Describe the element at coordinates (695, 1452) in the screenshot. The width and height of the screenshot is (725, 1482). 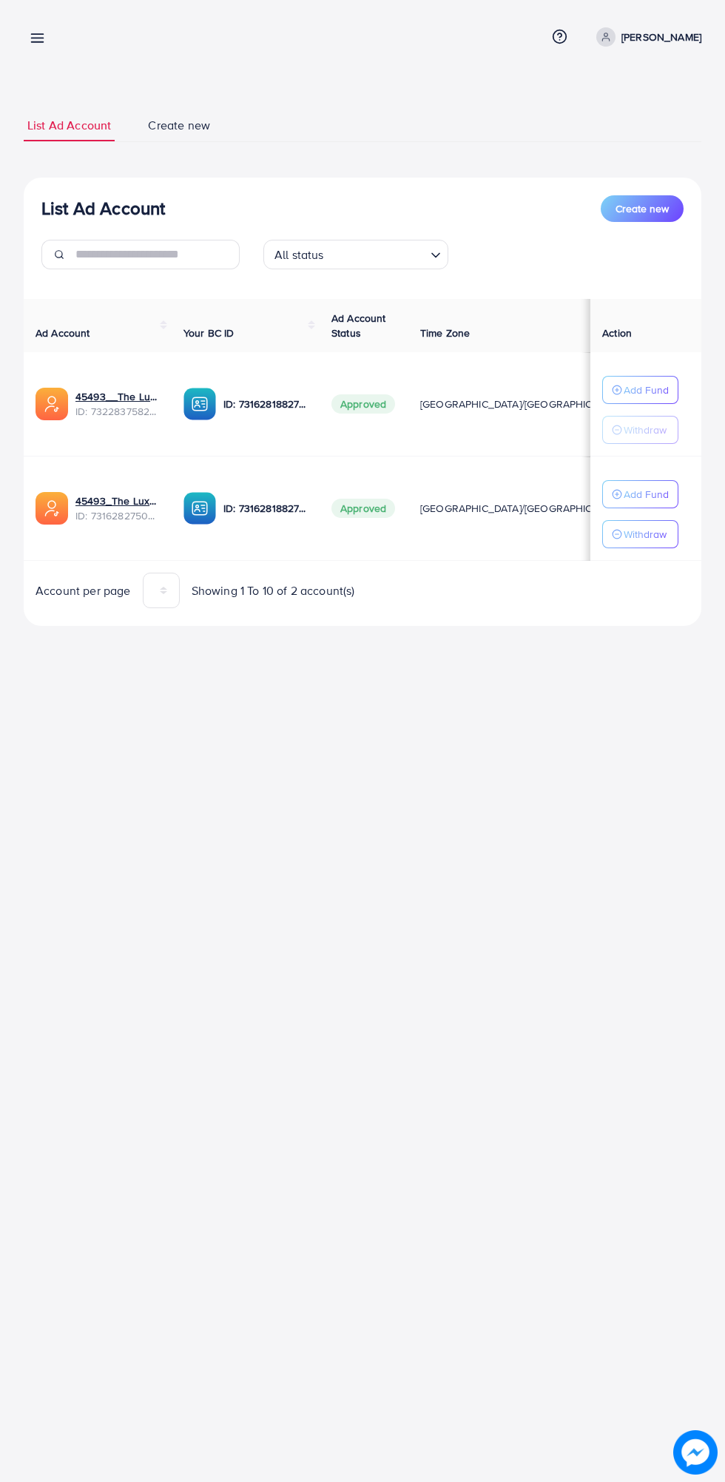
I see `img: image` at that location.